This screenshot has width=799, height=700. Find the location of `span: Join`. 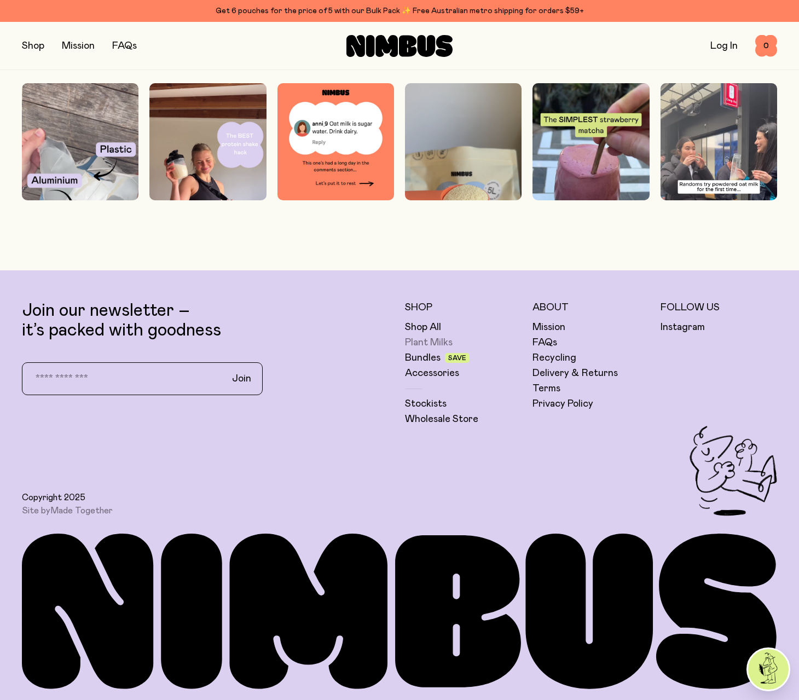

span: Join is located at coordinates (241, 379).